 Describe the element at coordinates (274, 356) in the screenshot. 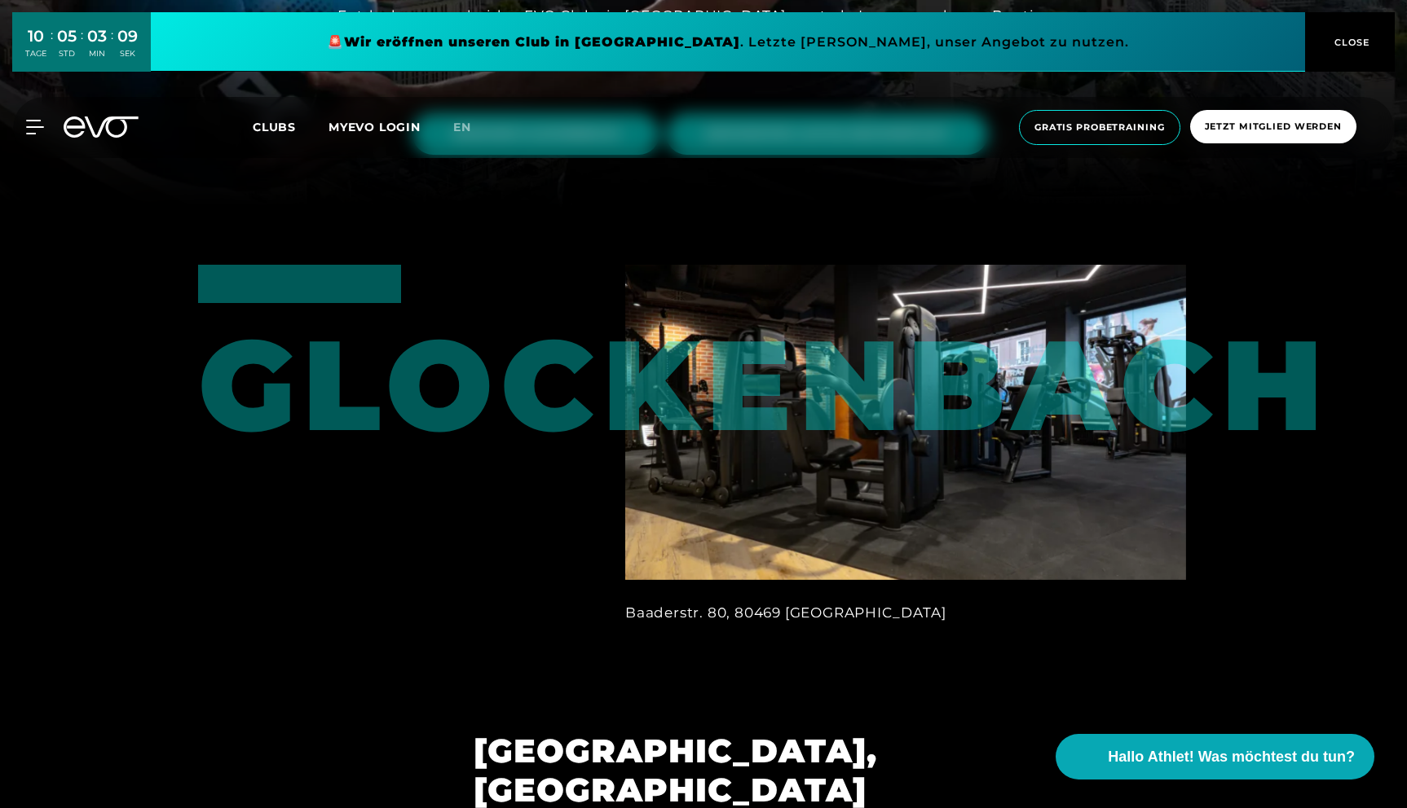

I see `div: Glockenbach` at that location.